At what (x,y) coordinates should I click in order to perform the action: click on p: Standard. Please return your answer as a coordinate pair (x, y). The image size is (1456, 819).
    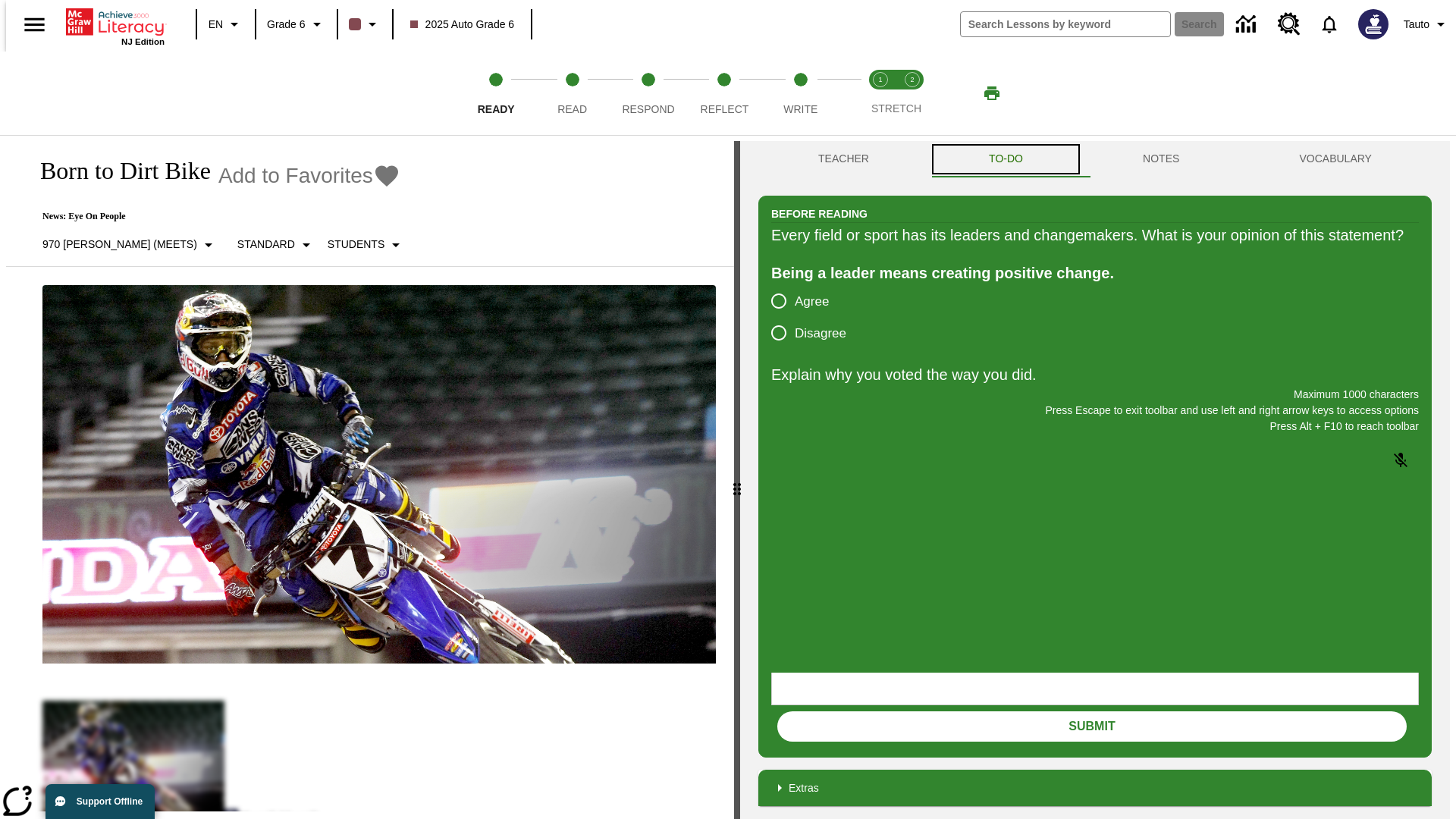
    Looking at the image, I should click on (266, 244).